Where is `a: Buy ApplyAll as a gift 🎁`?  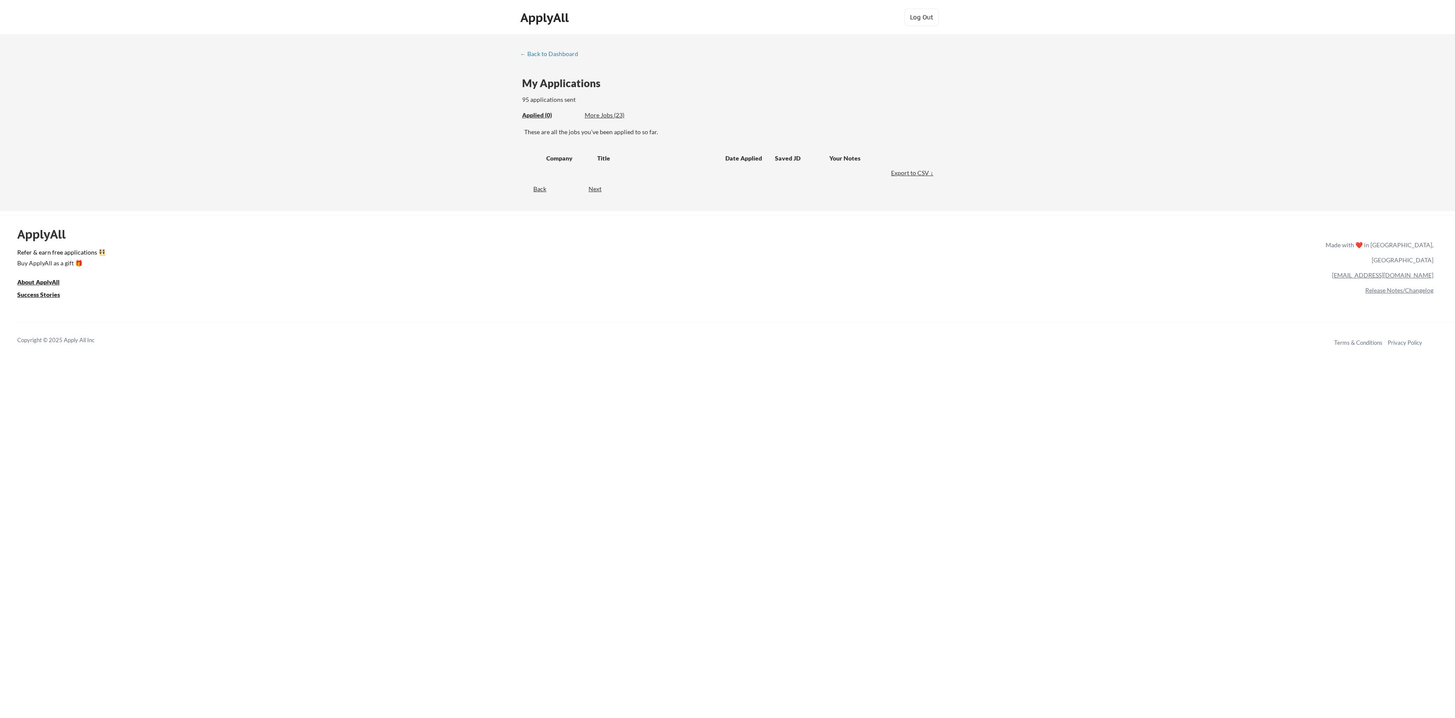
a: Buy ApplyAll as a gift 🎁 is located at coordinates (60, 264).